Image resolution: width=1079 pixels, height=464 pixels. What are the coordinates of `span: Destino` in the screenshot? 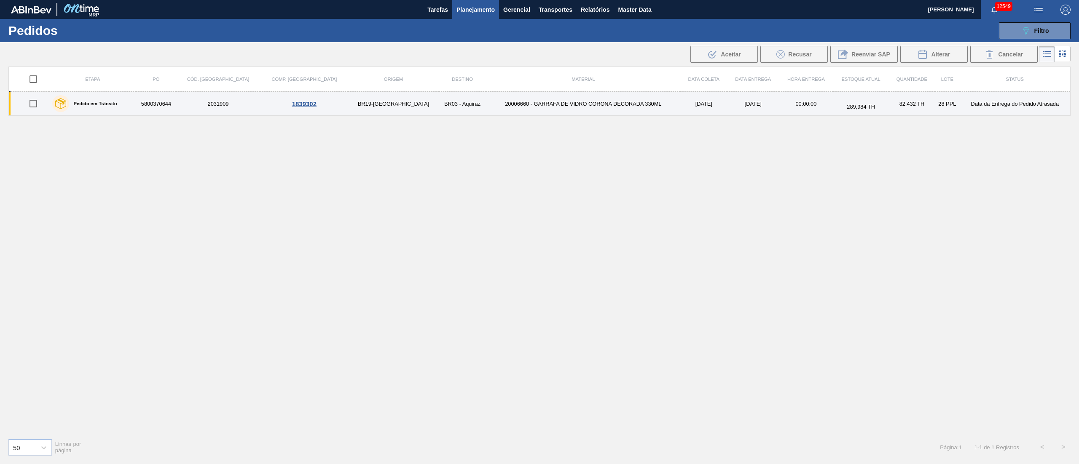 It's located at (462, 79).